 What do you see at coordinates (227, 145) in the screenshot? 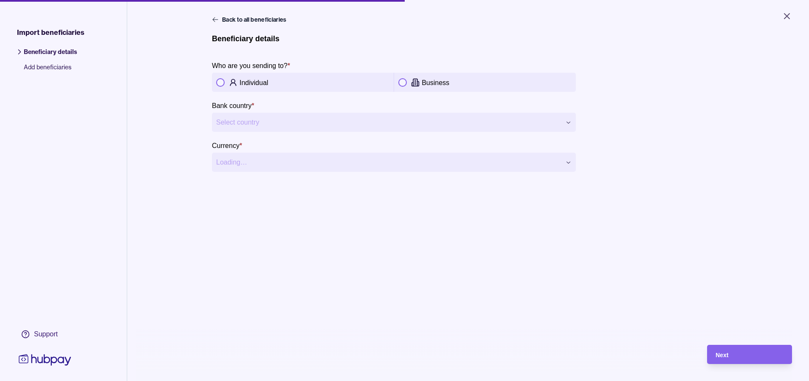
I see `label: Currency` at bounding box center [227, 145].